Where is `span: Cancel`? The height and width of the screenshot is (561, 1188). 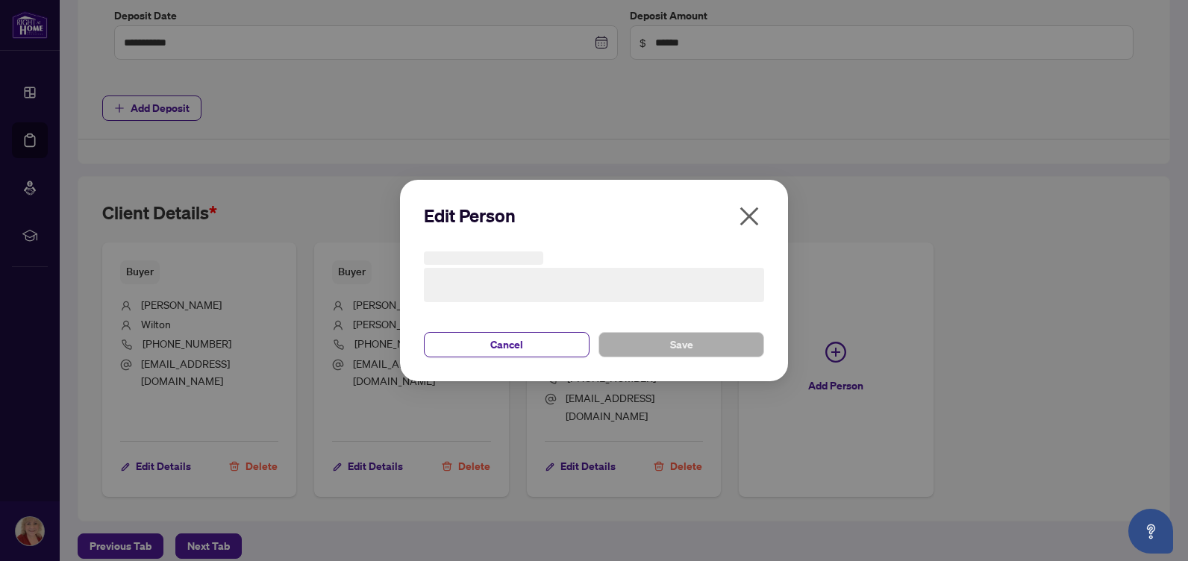 span: Cancel is located at coordinates (507, 345).